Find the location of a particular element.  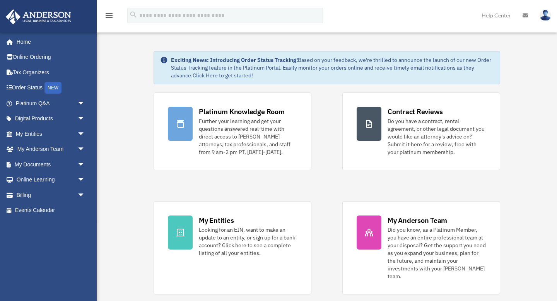

img: Anderson Advisors Platinum Portal is located at coordinates (38, 17).